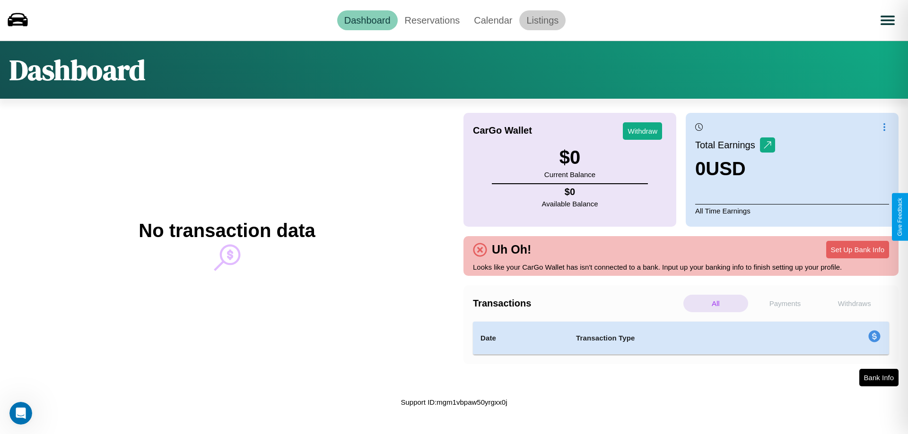 Image resolution: width=908 pixels, height=434 pixels. I want to click on p: Total Earnings, so click(727, 145).